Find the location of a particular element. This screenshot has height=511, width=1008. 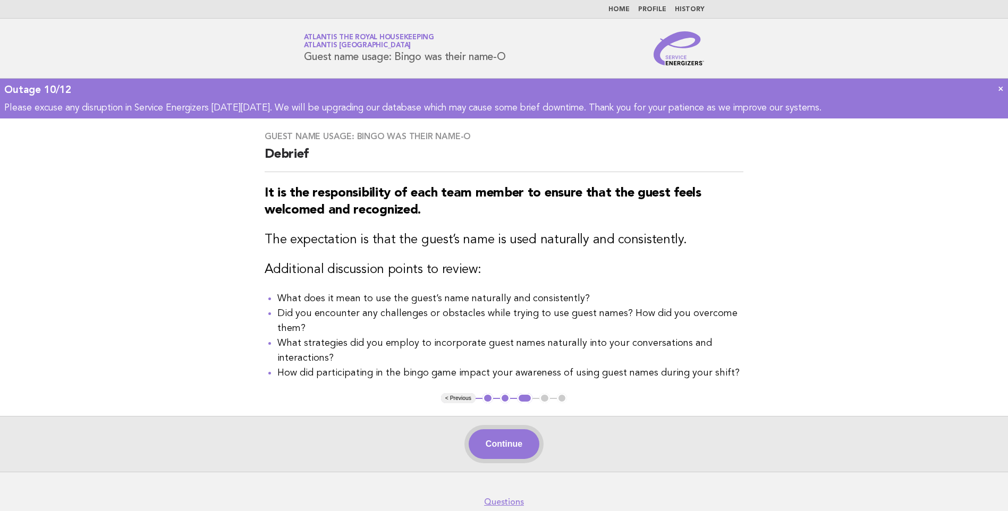

button: < Previous is located at coordinates (458, 399).